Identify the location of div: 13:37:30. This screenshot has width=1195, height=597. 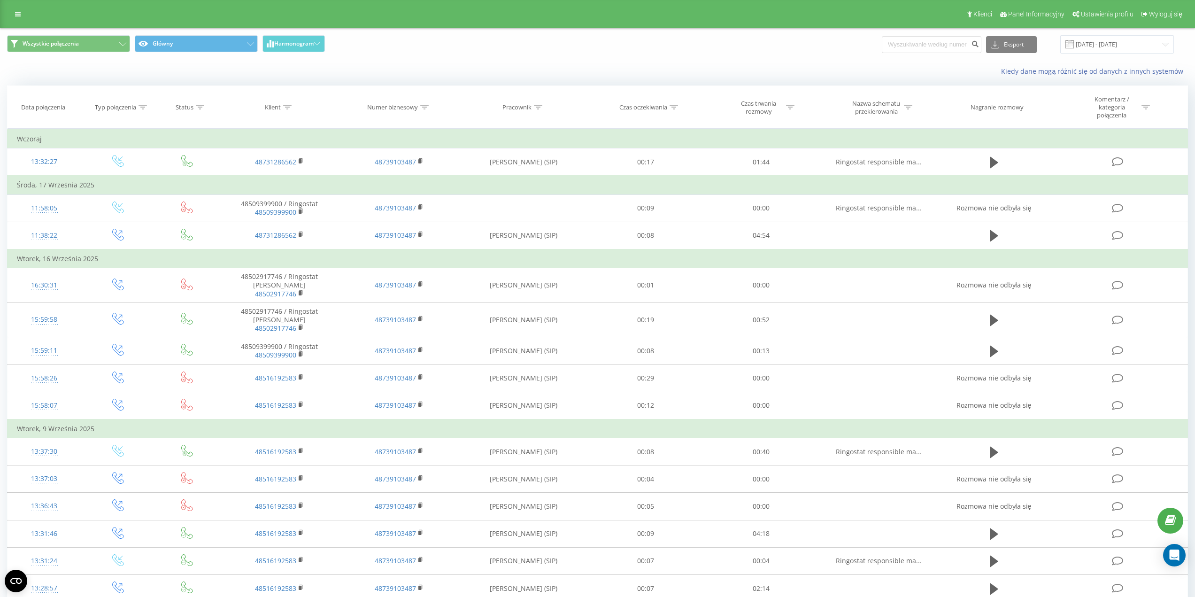
(44, 451).